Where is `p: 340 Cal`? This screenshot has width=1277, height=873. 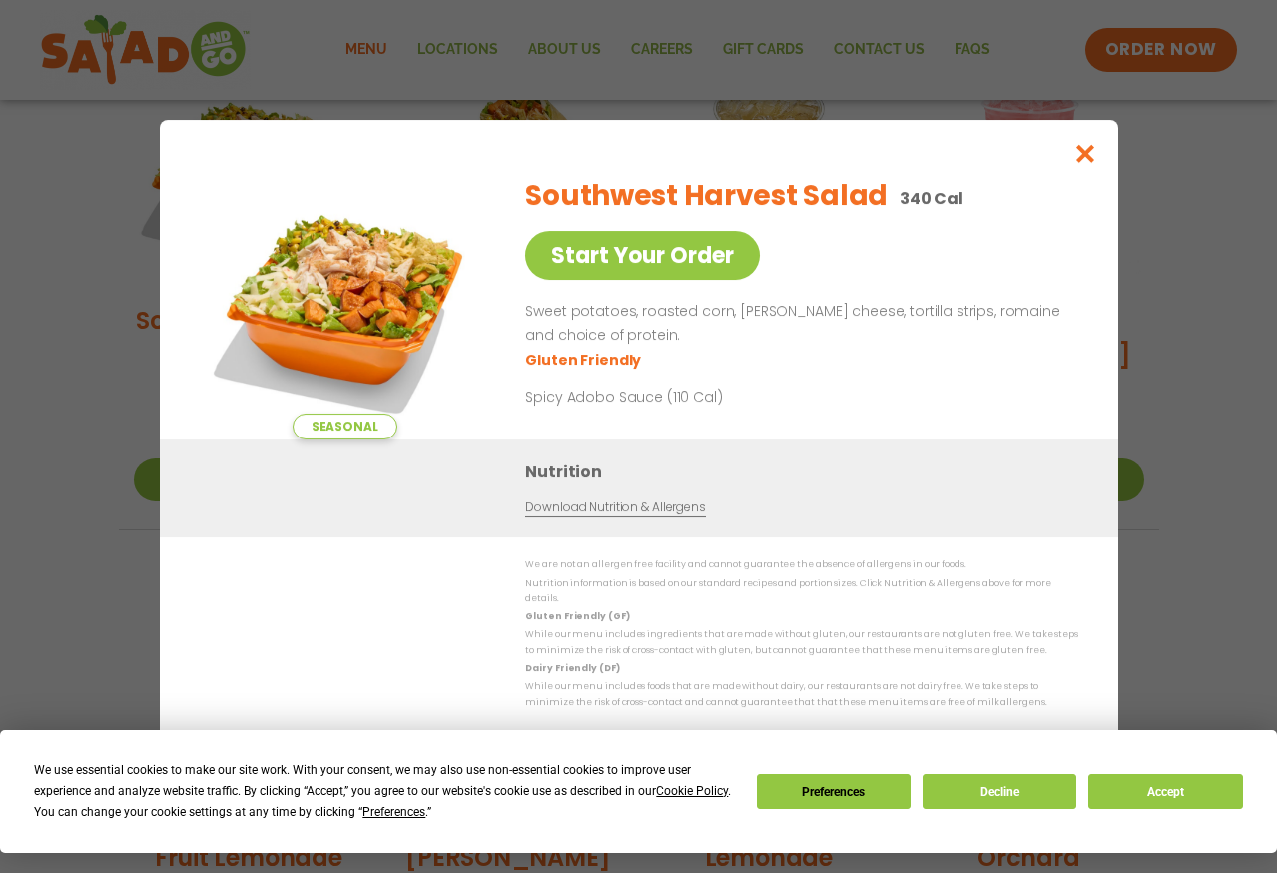 p: 340 Cal is located at coordinates (931, 198).